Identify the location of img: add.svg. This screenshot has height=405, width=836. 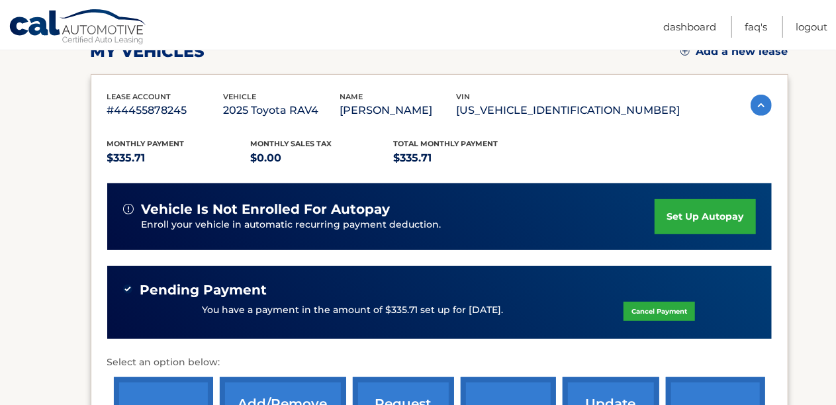
(685, 51).